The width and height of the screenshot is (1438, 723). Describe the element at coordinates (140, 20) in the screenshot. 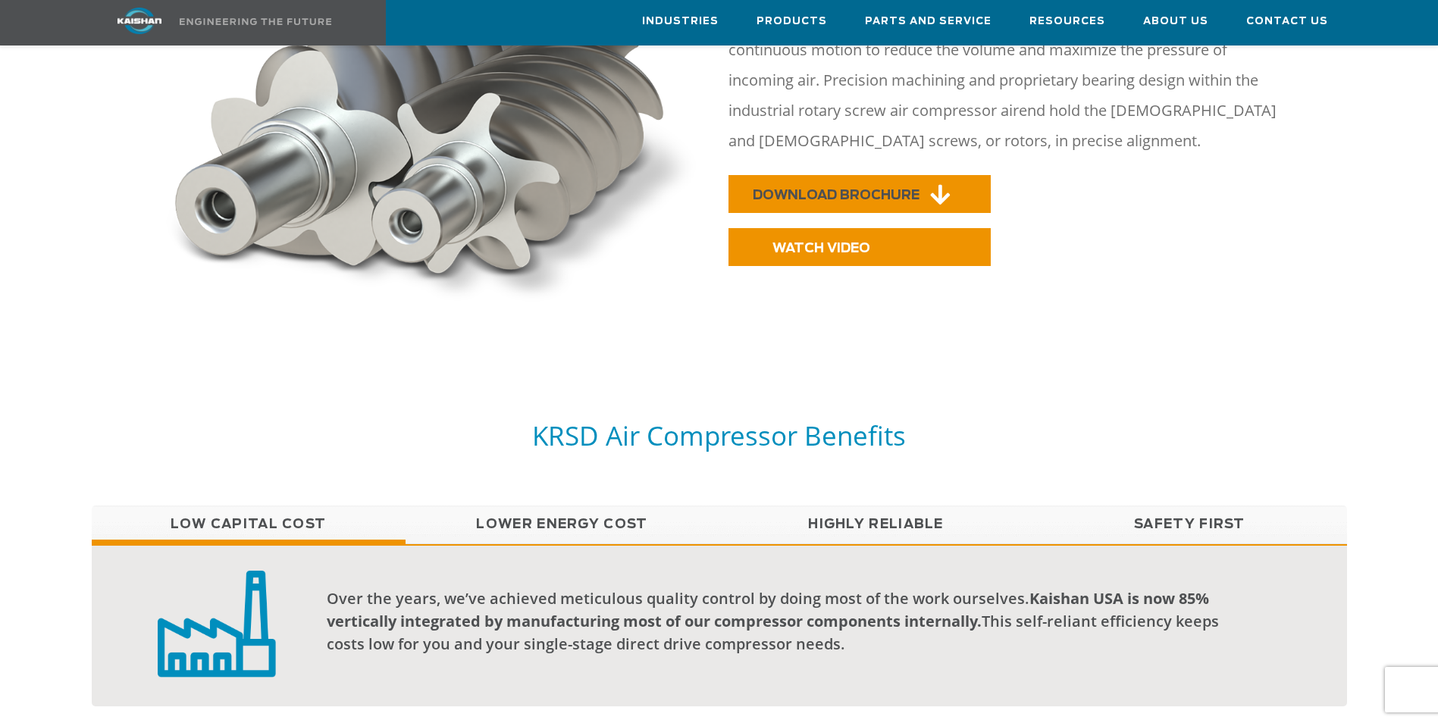

I see `img: kaishan logo` at that location.